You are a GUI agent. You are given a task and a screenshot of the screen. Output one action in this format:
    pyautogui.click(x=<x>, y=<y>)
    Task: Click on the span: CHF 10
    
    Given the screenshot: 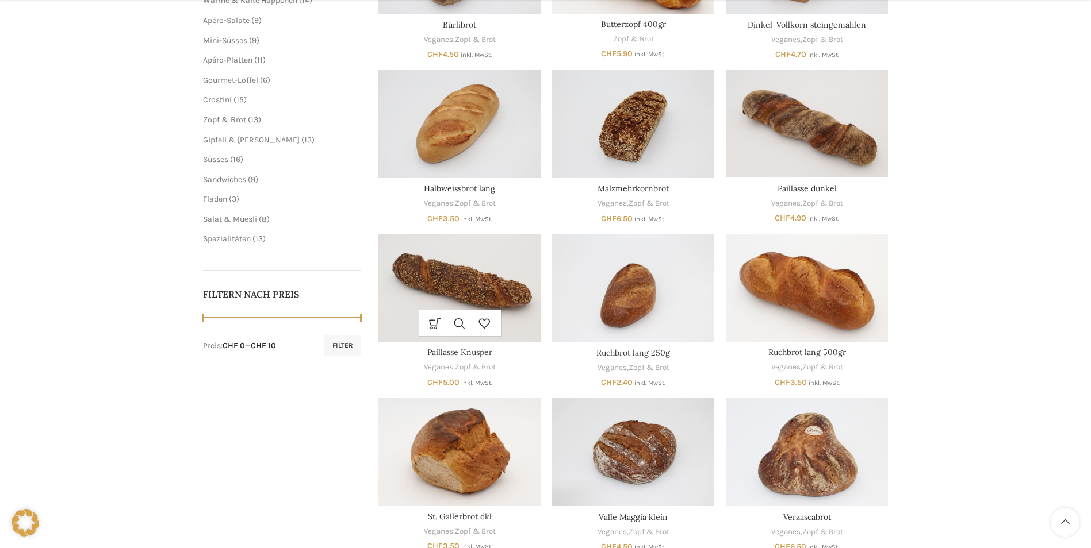 What is the action you would take?
    pyautogui.click(x=263, y=346)
    